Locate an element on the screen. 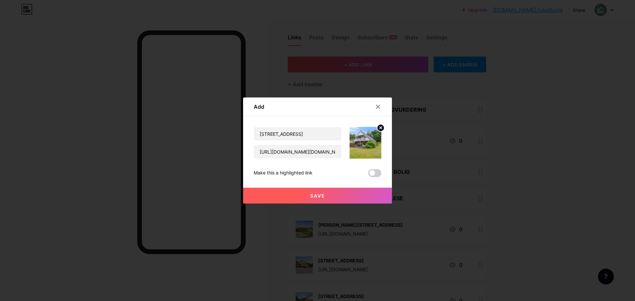 The width and height of the screenshot is (635, 301). button: Save is located at coordinates (318, 196).